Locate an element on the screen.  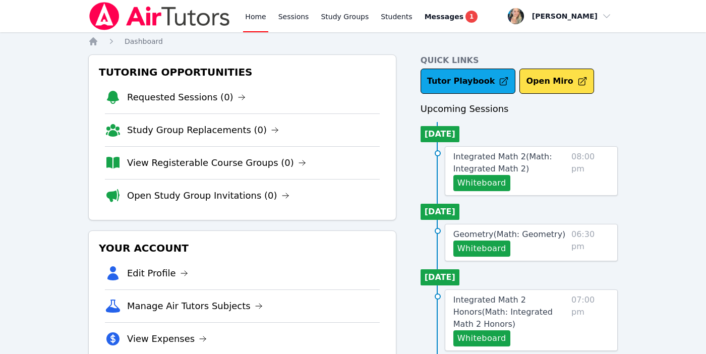
a: Integrated Math 2 Honors(Math: Integrated Math 2 Honors) is located at coordinates (510, 312).